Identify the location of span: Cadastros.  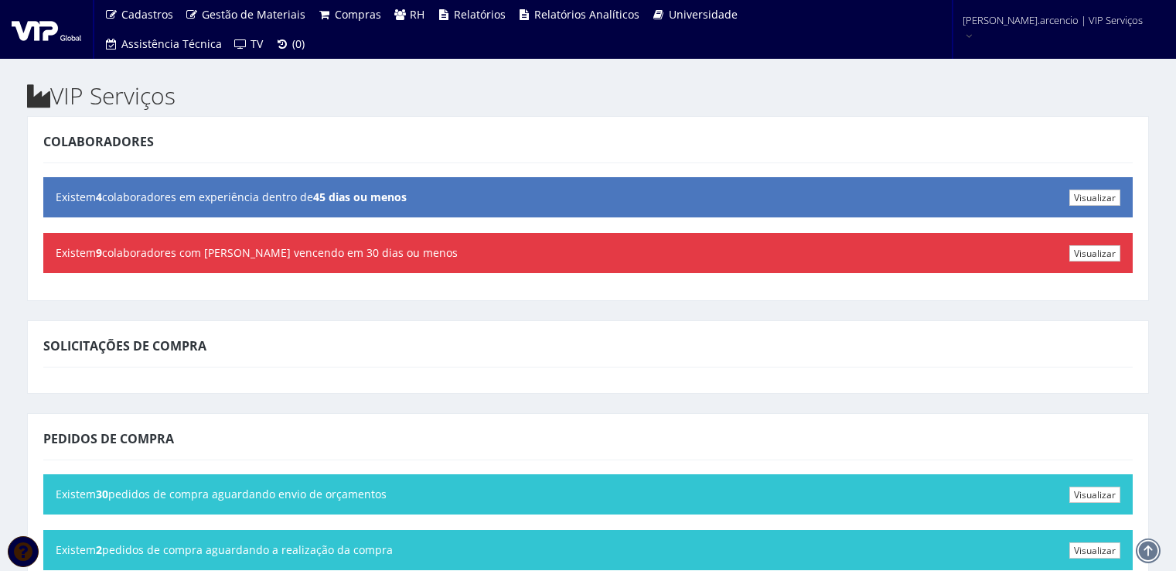
(147, 14).